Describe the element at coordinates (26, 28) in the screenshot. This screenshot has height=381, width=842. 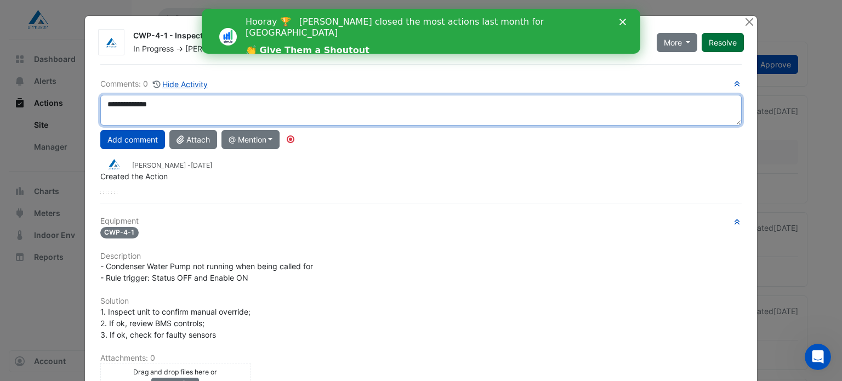
I see `img: Profile image for CIM` at that location.